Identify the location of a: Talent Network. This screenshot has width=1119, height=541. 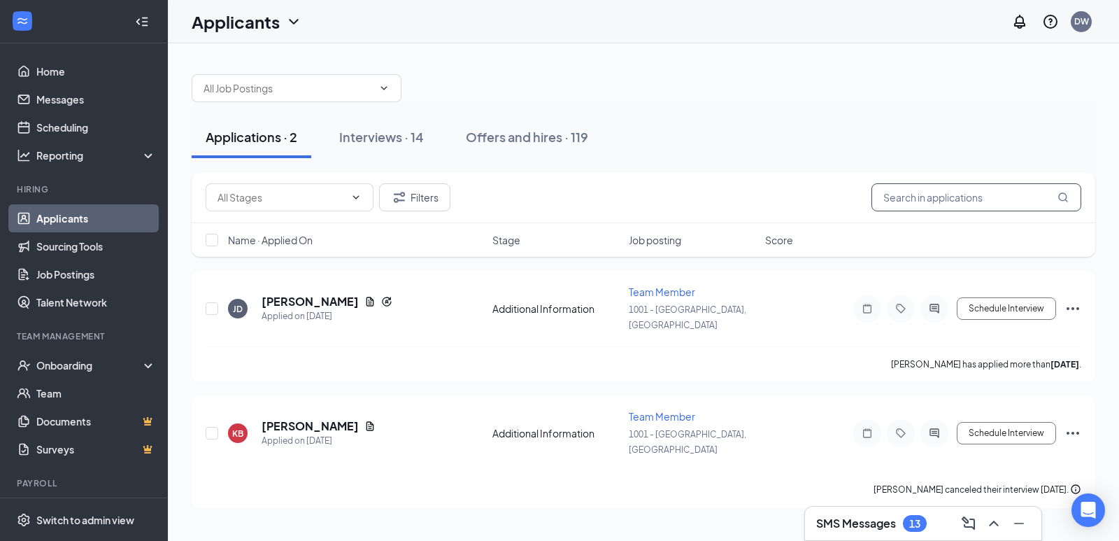
(96, 302).